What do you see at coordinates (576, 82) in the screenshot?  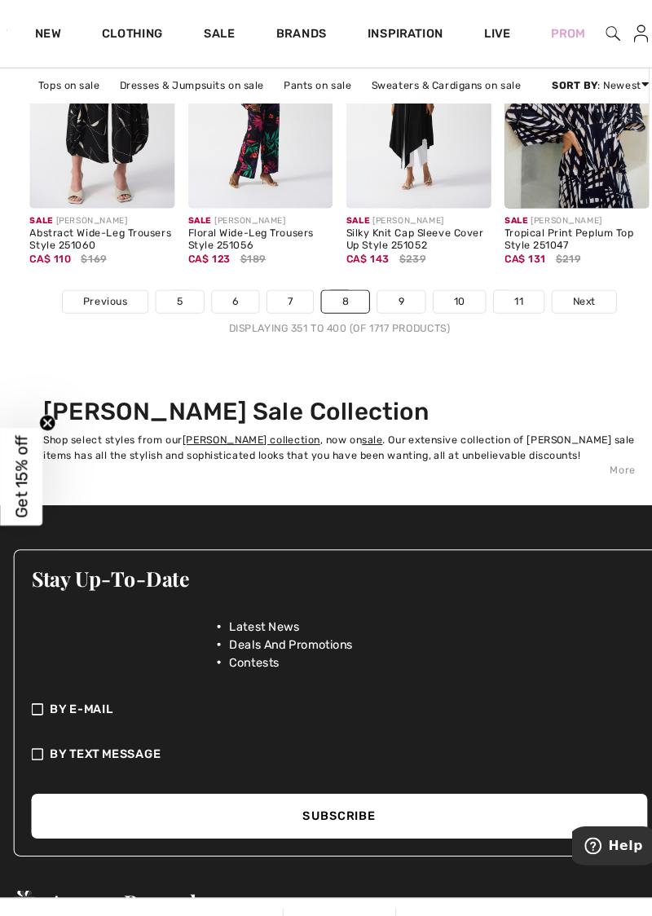 I see `div: : Newest` at bounding box center [576, 82].